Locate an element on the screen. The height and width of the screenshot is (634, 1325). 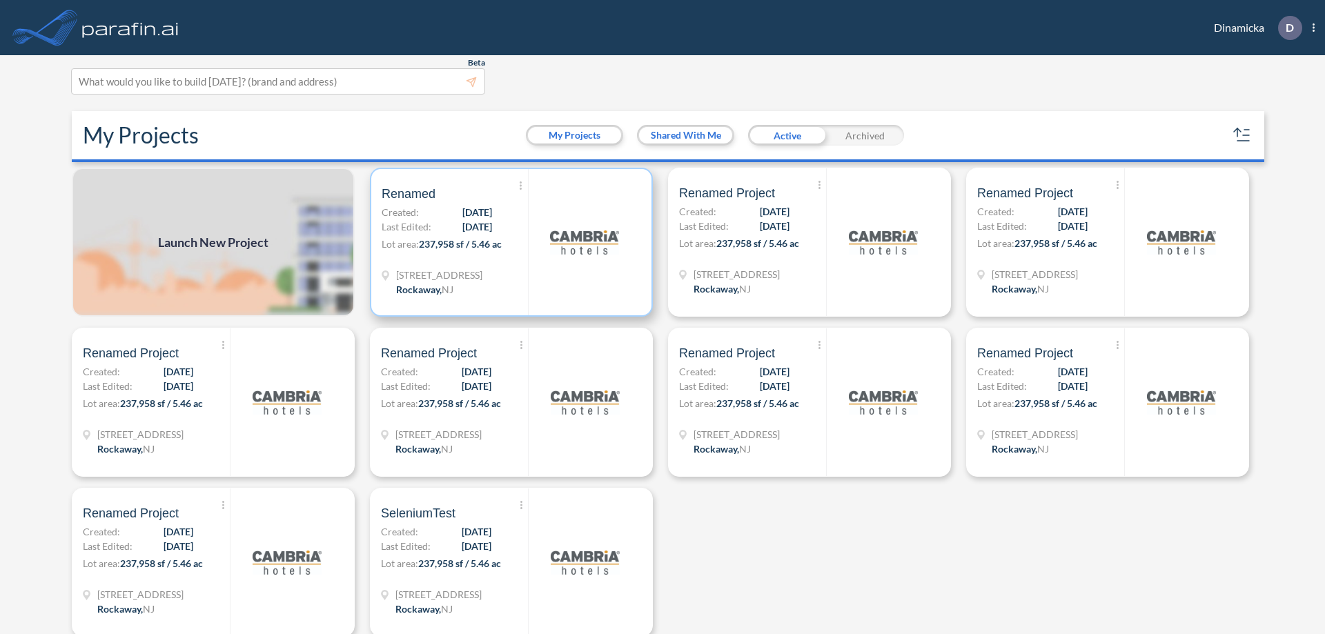
span: SeleniumTest is located at coordinates (418, 513).